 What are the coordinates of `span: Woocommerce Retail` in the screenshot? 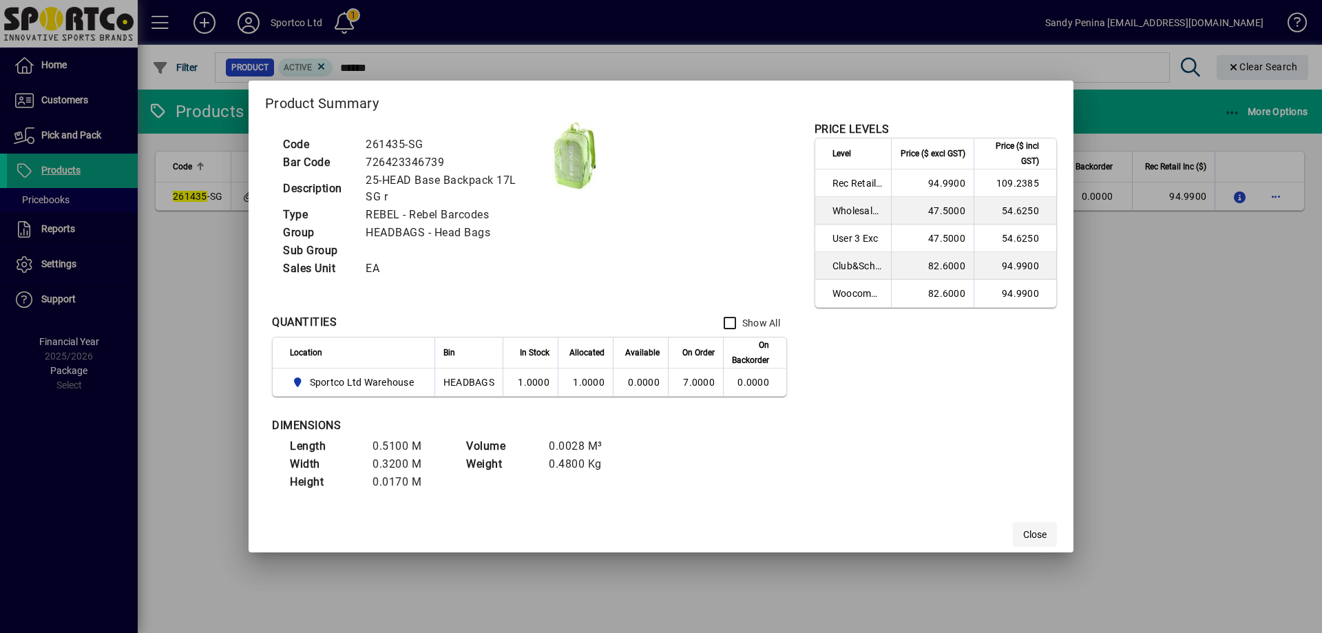 It's located at (857, 293).